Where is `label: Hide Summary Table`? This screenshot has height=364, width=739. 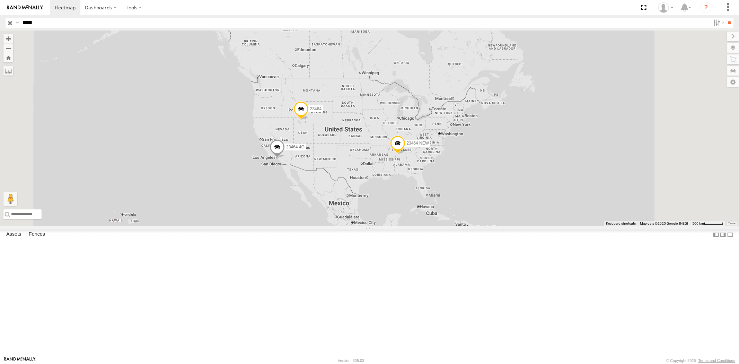 label: Hide Summary Table is located at coordinates (731, 234).